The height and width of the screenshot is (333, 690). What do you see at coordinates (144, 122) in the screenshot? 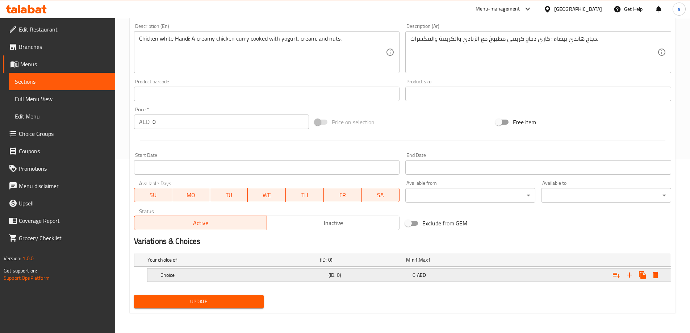
I see `p: AED` at bounding box center [144, 122].